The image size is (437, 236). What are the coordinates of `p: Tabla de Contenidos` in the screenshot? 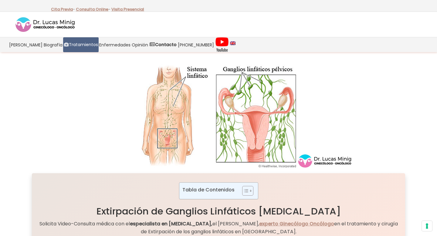 It's located at (209, 190).